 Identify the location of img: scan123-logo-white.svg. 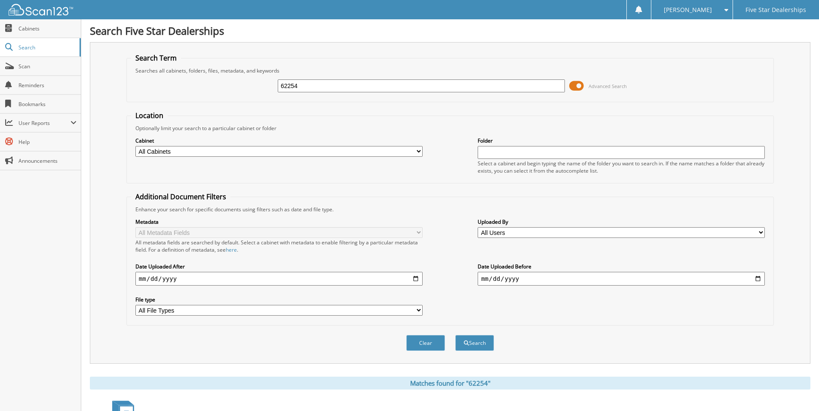
(41, 9).